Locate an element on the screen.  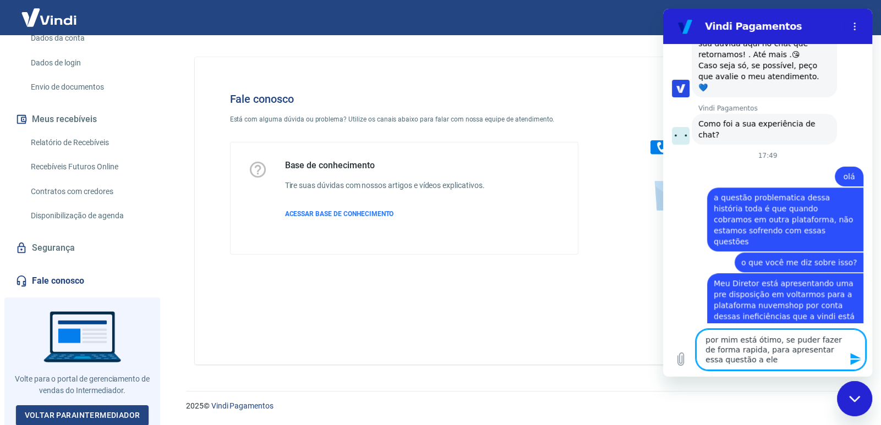
span: a questão problematica dessa história toda é que quando cobramos em outra plataforma, não estamos... is located at coordinates (122, 211).